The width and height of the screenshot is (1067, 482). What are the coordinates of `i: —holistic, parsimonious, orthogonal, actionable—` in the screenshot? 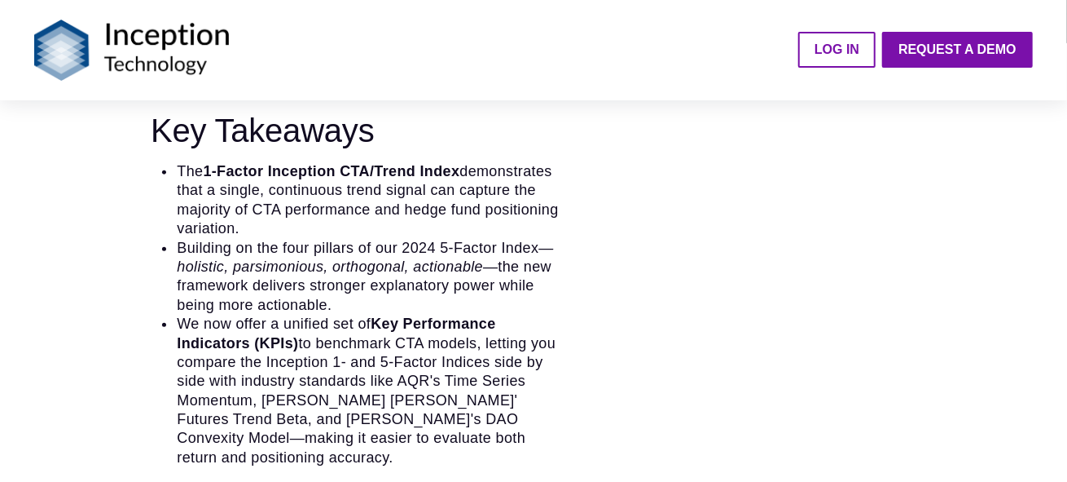 It's located at (365, 257).